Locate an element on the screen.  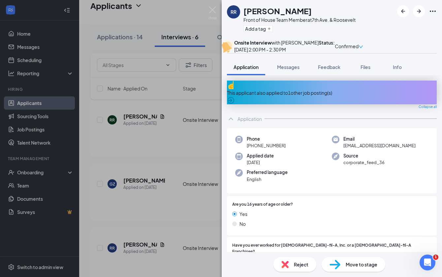
span: Confirmed is located at coordinates (347, 46).